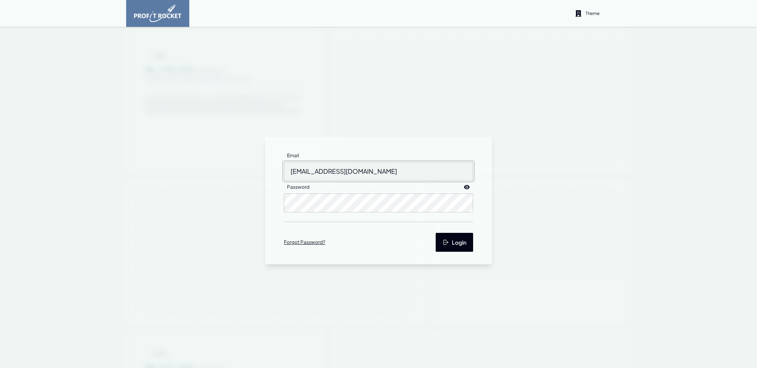 The image size is (757, 368). I want to click on button: Login, so click(454, 242).